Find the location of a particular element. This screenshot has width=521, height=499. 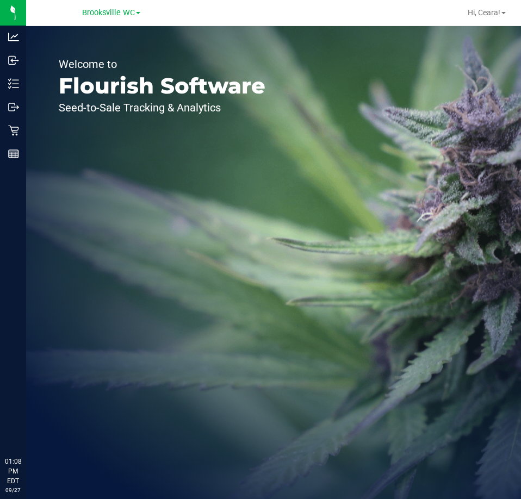

span: Hi, Ceara! is located at coordinates (484, 12).